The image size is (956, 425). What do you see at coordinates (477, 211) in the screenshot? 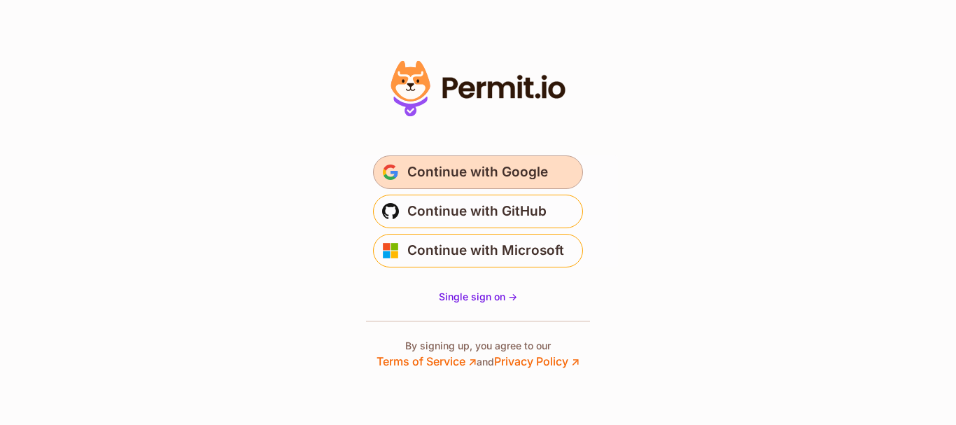
I see `span: Continue with GitHub` at bounding box center [477, 211].